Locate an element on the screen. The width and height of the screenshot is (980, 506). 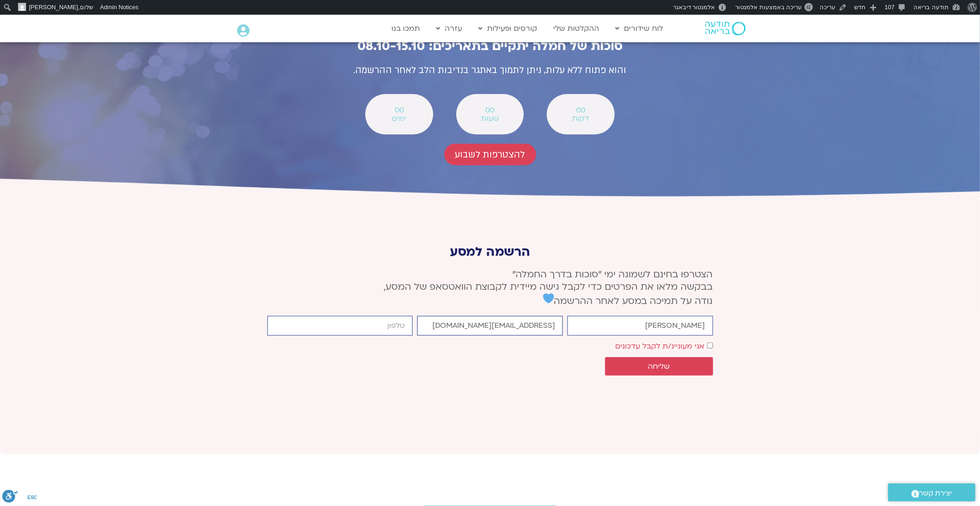
span: שעות is located at coordinates (490, 119).